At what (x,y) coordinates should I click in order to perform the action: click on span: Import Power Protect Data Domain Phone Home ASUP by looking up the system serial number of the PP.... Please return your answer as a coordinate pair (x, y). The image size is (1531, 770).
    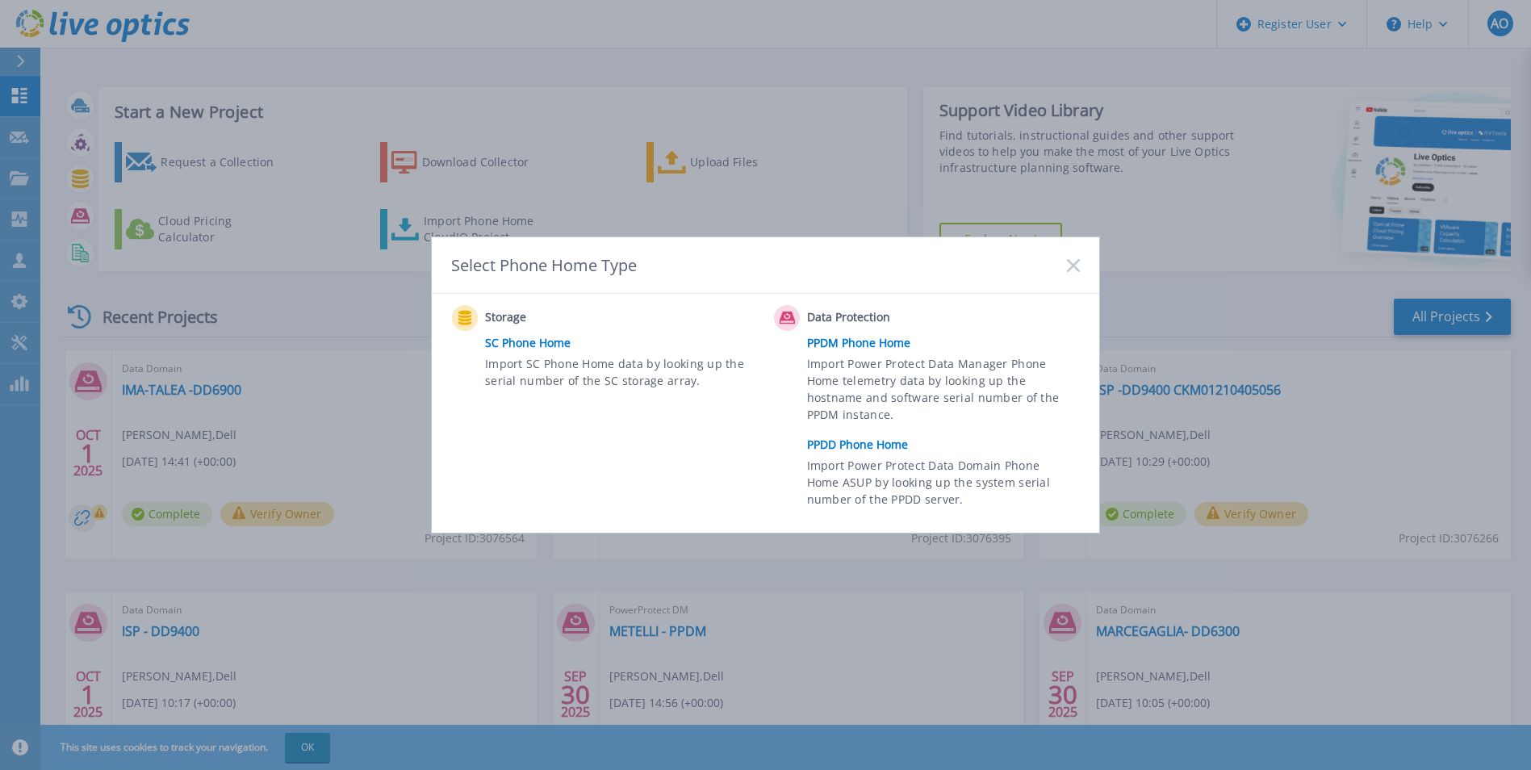
    Looking at the image, I should click on (941, 484).